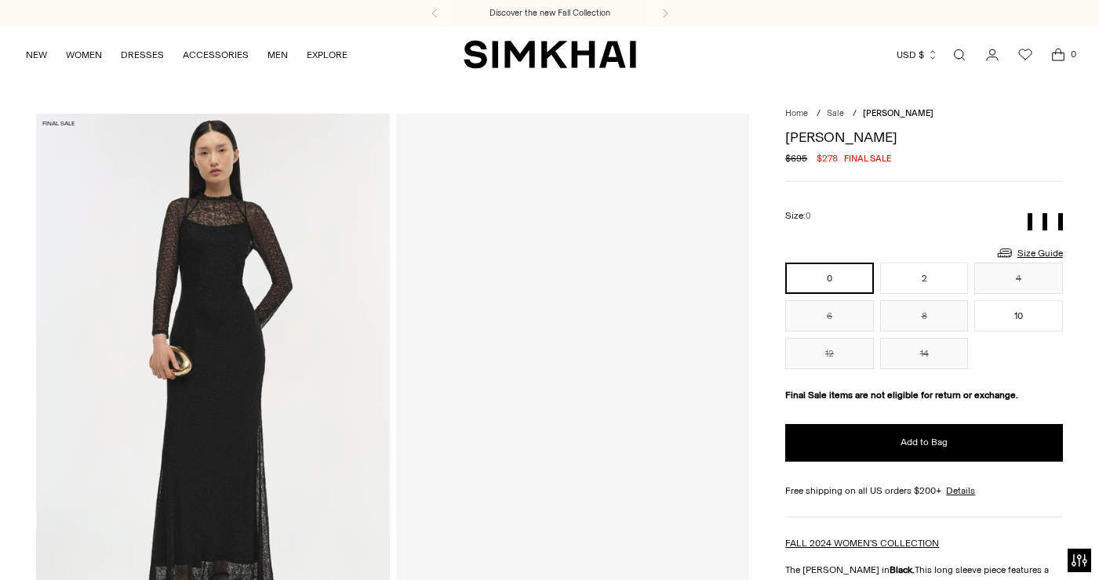 This screenshot has width=1099, height=580. What do you see at coordinates (923, 114) in the screenshot?
I see `nav: breadcrumbs` at bounding box center [923, 114].